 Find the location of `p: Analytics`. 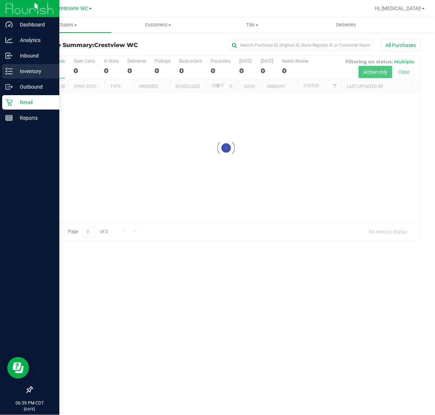

p: Analytics is located at coordinates (34, 40).